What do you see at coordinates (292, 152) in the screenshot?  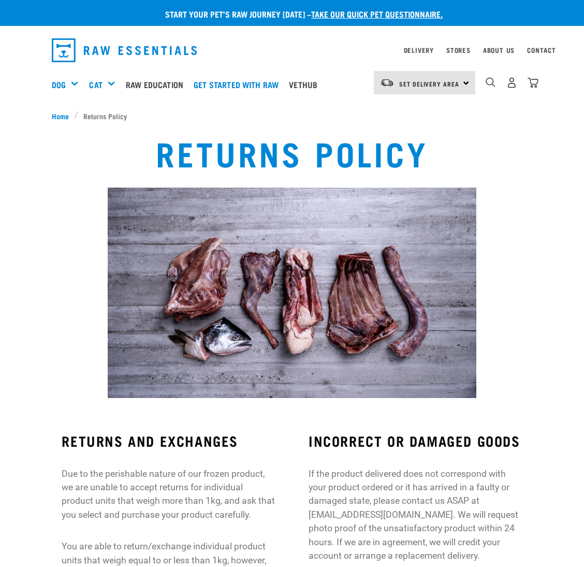 I see `h1: Returns Policy` at bounding box center [292, 152].